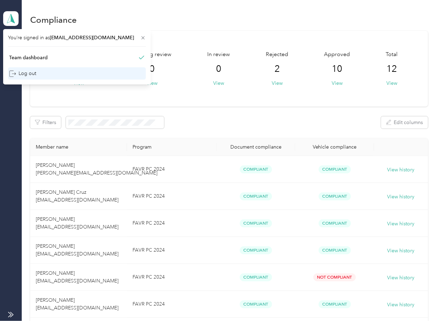 The image size is (440, 321). What do you see at coordinates (404, 122) in the screenshot?
I see `button: Edit columns` at bounding box center [404, 122].